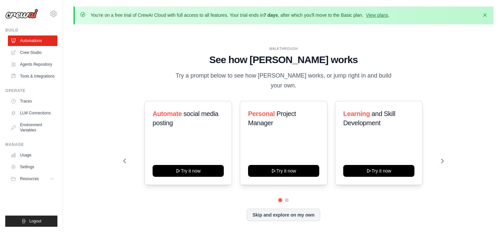 The image size is (504, 232). What do you see at coordinates (22, 14) in the screenshot?
I see `img: Logo` at bounding box center [22, 14].